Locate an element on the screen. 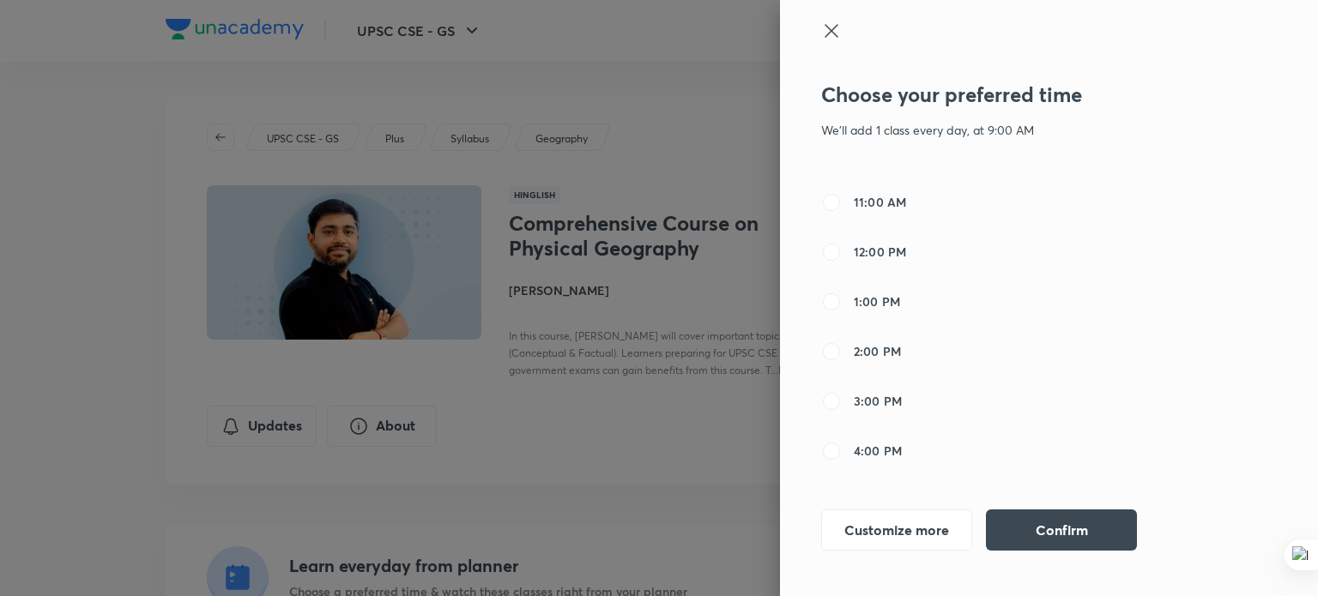 The height and width of the screenshot is (596, 1318). p: We'll add 1 class every day, at 9:00 AM is located at coordinates (1000, 130).